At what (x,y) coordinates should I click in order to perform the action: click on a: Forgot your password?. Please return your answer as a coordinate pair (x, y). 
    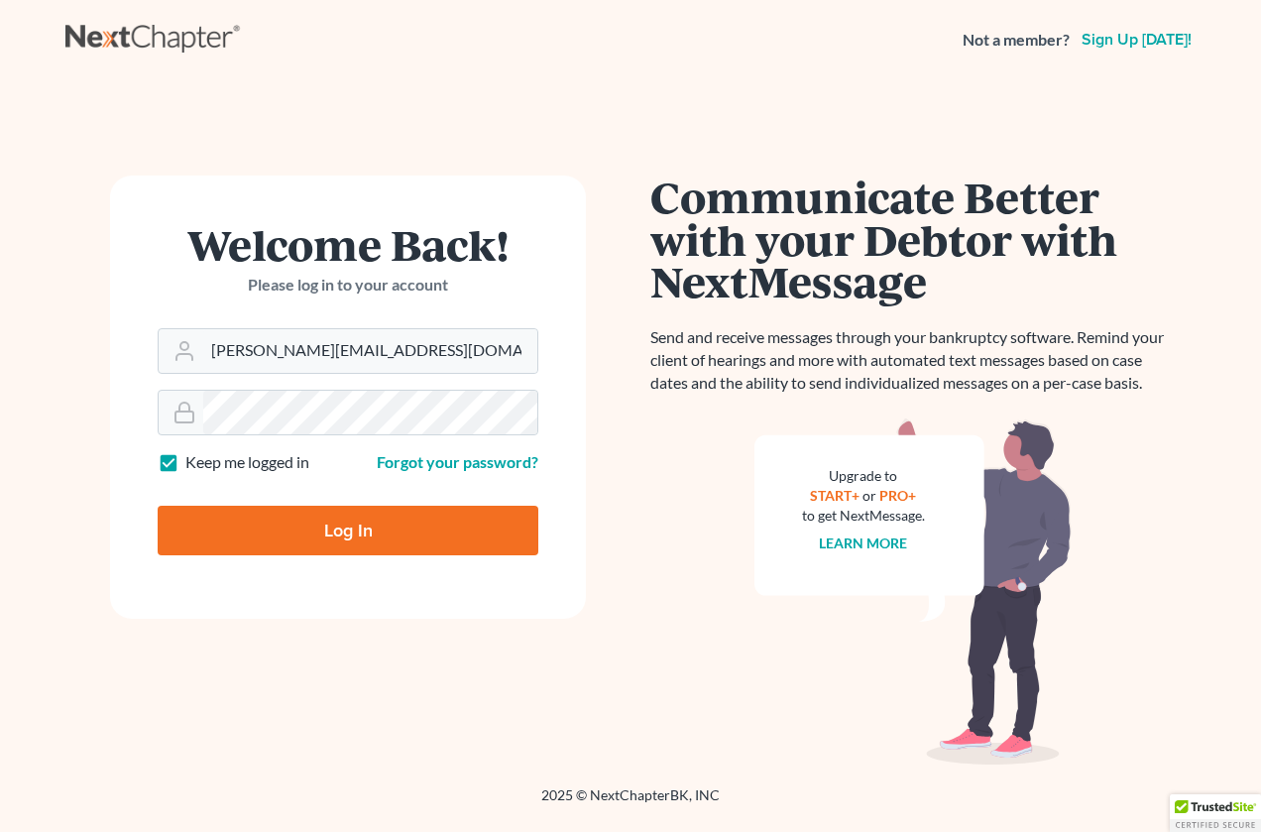
    Looking at the image, I should click on (457, 461).